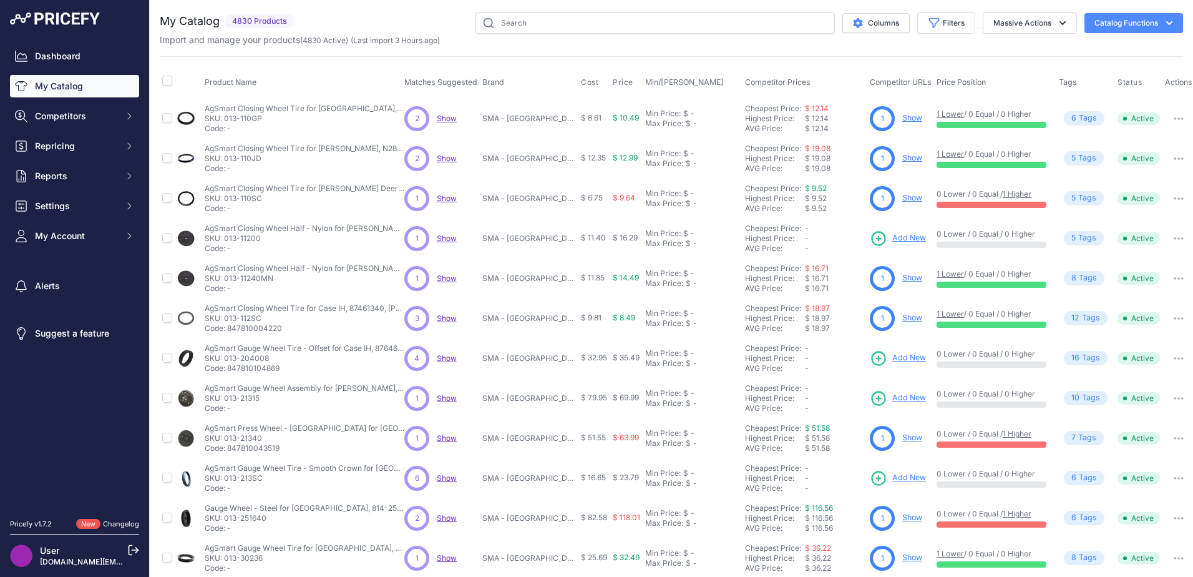 Image resolution: width=1193 pixels, height=577 pixels. Describe the element at coordinates (835, 328) in the screenshot. I see `div: $ 18.97` at that location.